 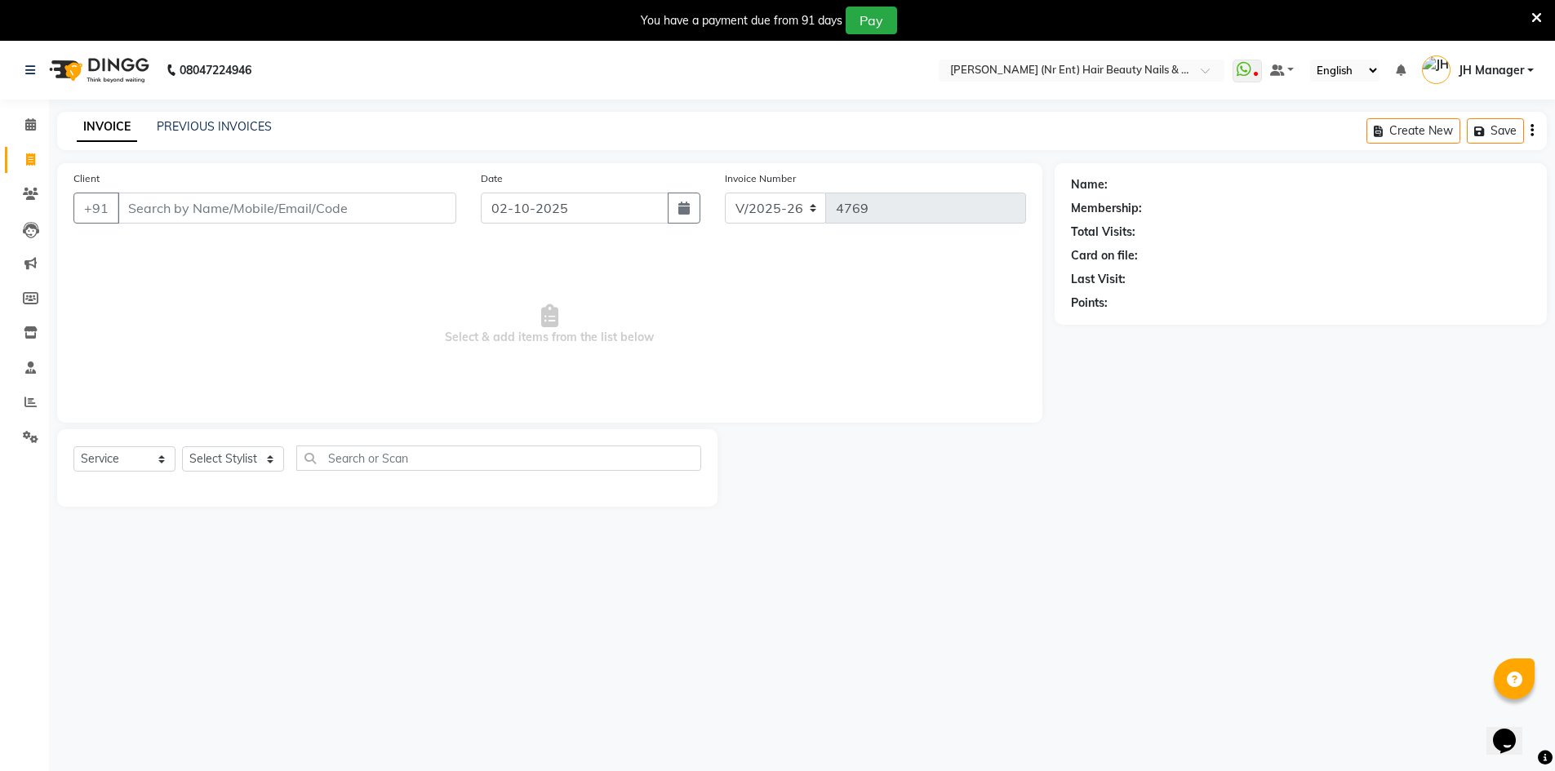 What do you see at coordinates (107, 127) in the screenshot?
I see `a: INVOICE` at bounding box center [107, 127].